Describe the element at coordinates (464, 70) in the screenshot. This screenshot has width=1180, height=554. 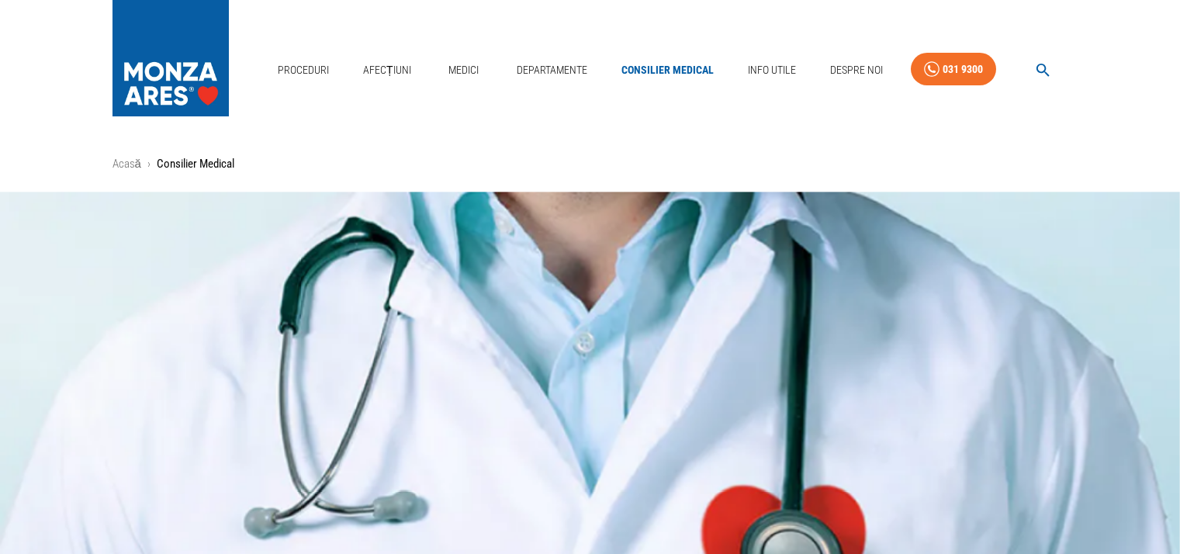
I see `a: Medici` at that location.